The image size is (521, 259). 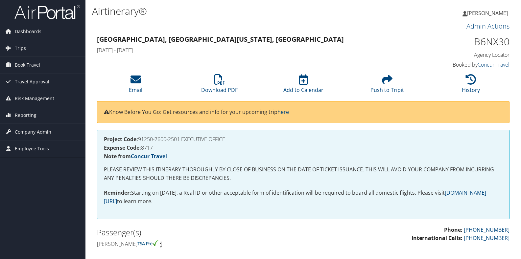 I want to click on strong: Phone:, so click(x=453, y=230).